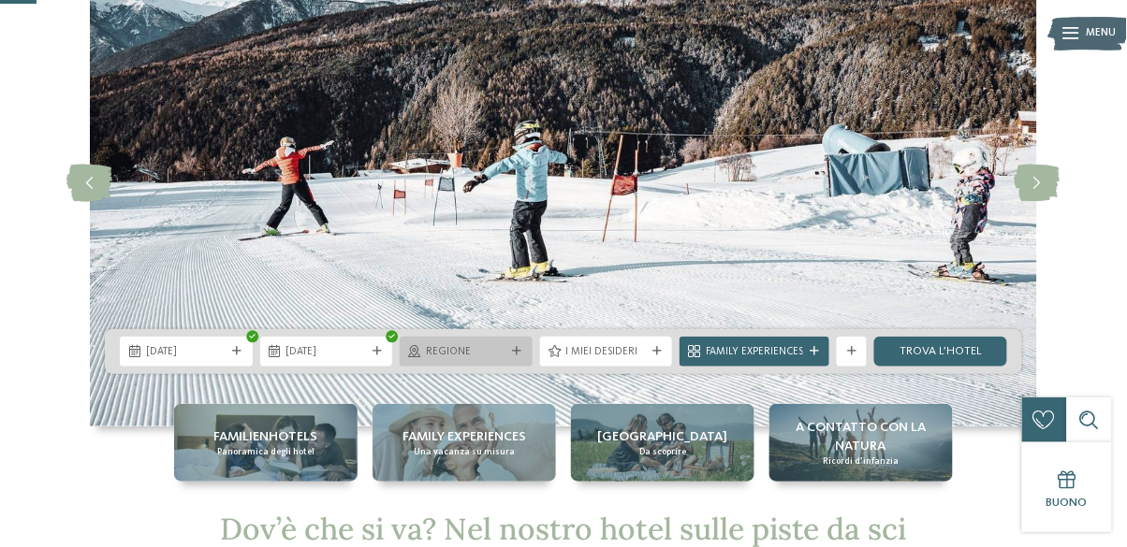 This screenshot has width=1127, height=547. What do you see at coordinates (466, 353) in the screenshot?
I see `span: Regione` at bounding box center [466, 353].